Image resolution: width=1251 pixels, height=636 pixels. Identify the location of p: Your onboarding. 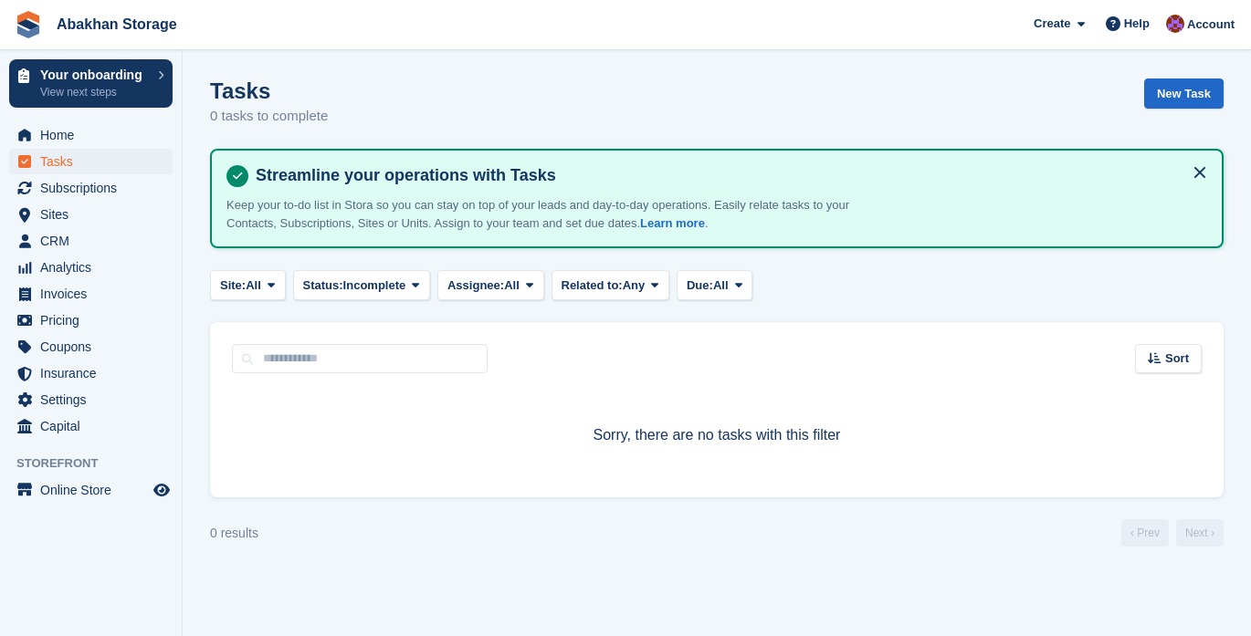
(94, 75).